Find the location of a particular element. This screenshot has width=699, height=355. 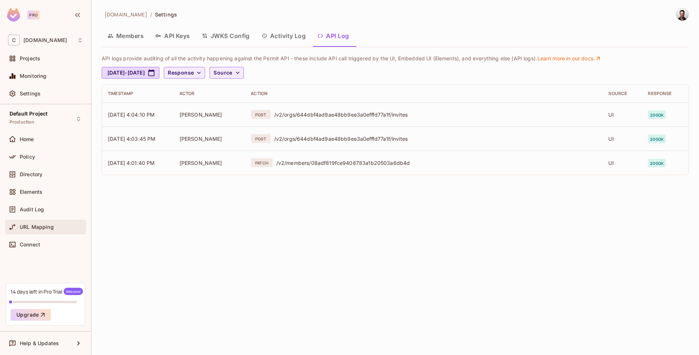

span: Audit Log is located at coordinates (32, 210).